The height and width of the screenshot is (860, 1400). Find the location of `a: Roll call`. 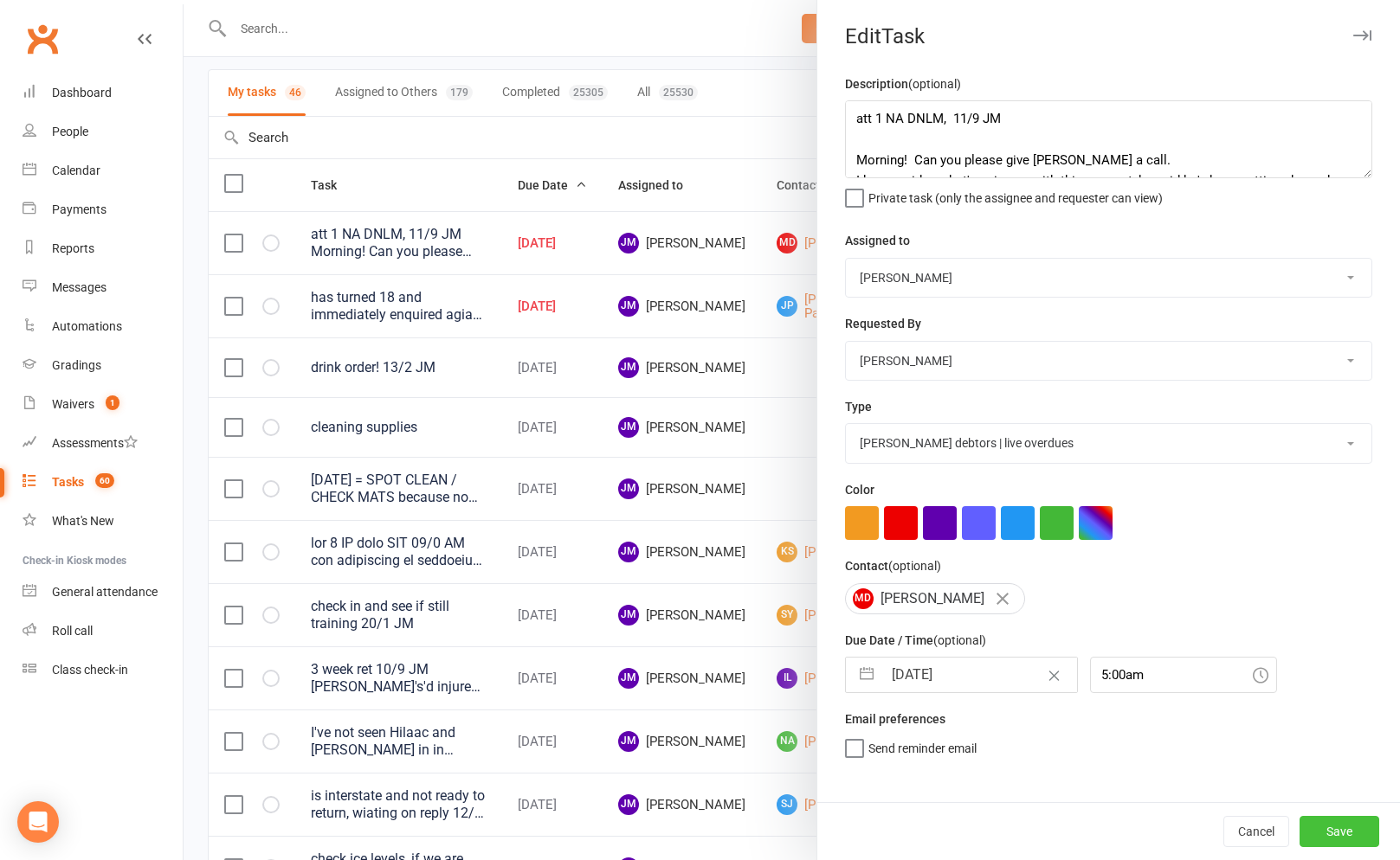

a: Roll call is located at coordinates (102, 631).